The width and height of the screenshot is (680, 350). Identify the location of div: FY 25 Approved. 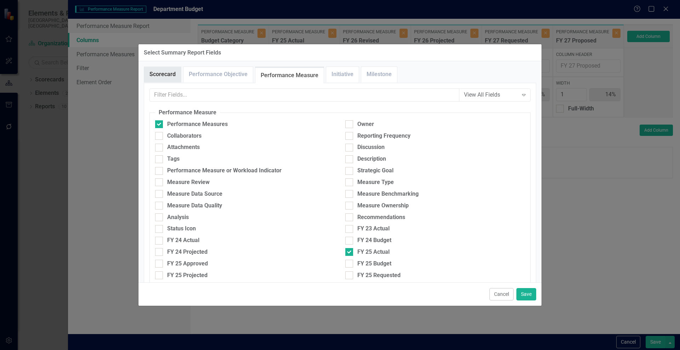
(187, 264).